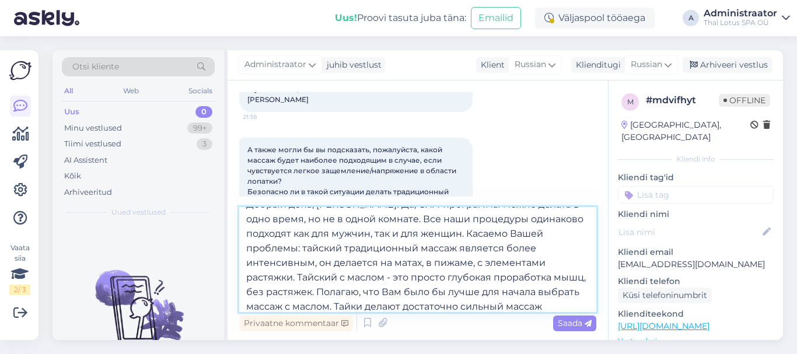 The image size is (797, 354). What do you see at coordinates (20, 71) in the screenshot?
I see `img: Askly Logo` at bounding box center [20, 71].